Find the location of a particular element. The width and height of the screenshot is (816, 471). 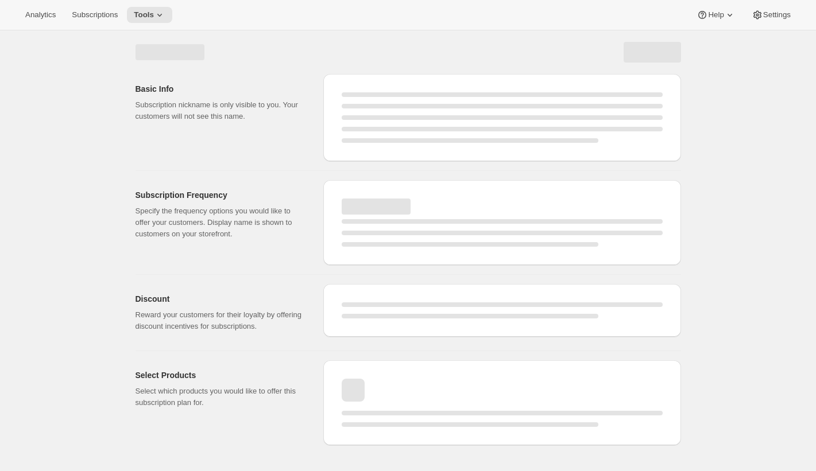

span: Subscriptions is located at coordinates (95, 15).